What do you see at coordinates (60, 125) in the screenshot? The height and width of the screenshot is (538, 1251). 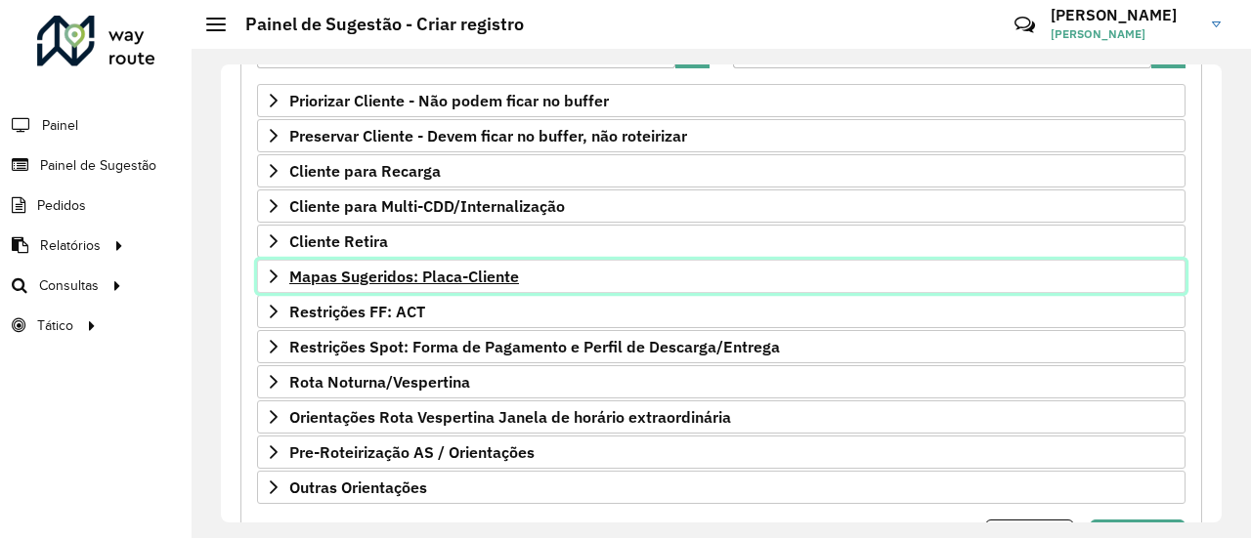 I see `span: Painel` at bounding box center [60, 125].